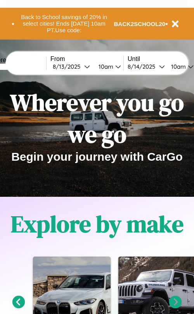 This screenshot has height=314, width=194. What do you see at coordinates (108, 66) in the screenshot?
I see `button: 10am` at bounding box center [108, 66].